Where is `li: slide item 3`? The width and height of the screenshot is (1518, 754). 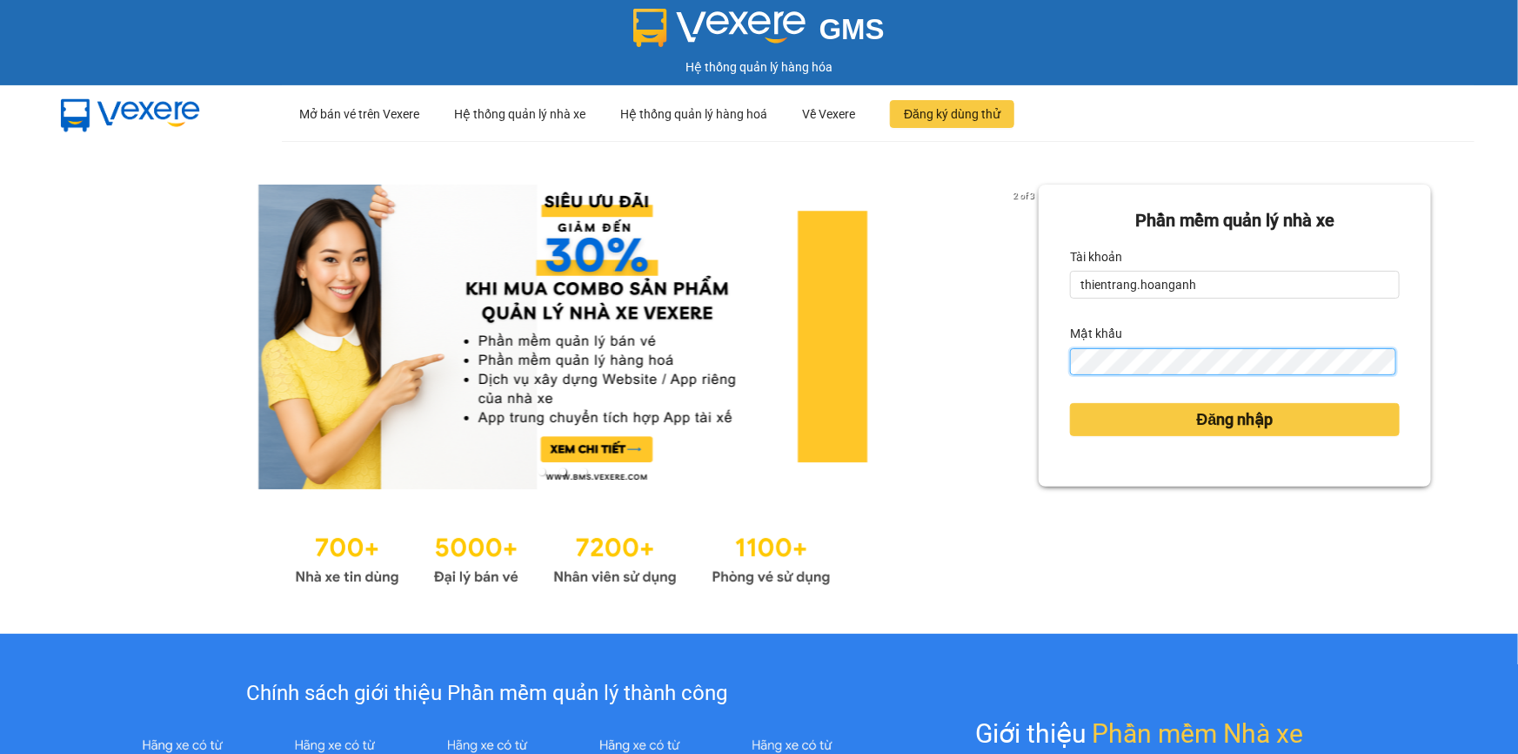 li: slide item 3 is located at coordinates (584, 472).